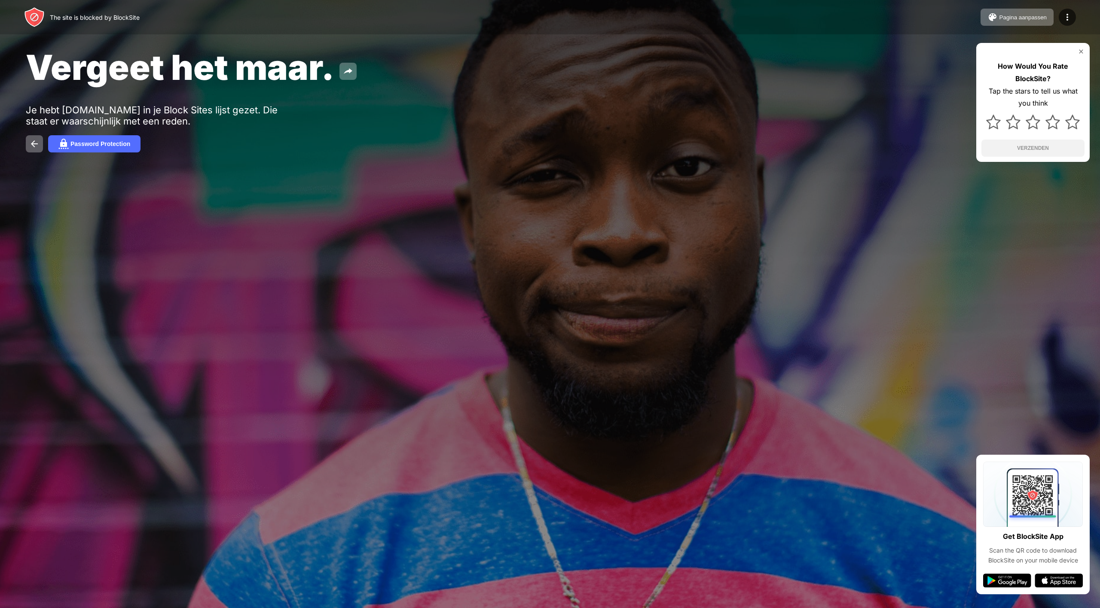  Describe the element at coordinates (1033, 73) in the screenshot. I see `div: How Would You Rate BlockSite?` at that location.